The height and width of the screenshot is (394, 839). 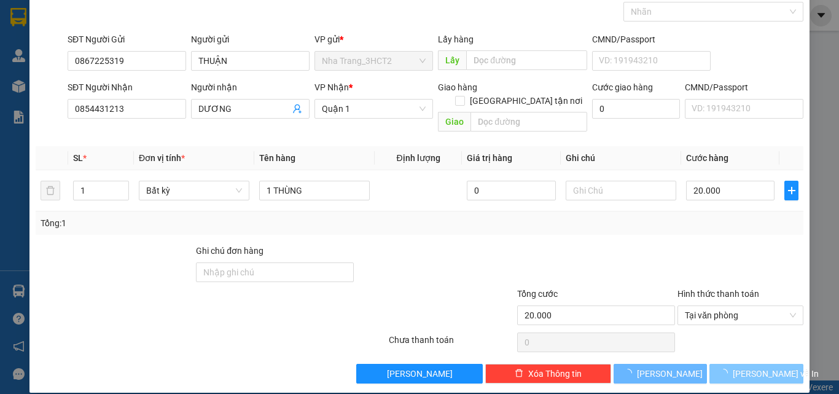 I want to click on span: Giao, so click(x=454, y=122).